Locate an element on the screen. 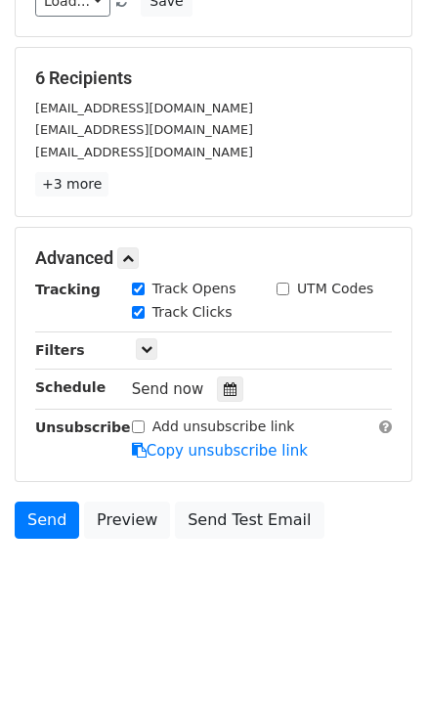 The width and height of the screenshot is (427, 704). strong: Tracking is located at coordinates (67, 289).